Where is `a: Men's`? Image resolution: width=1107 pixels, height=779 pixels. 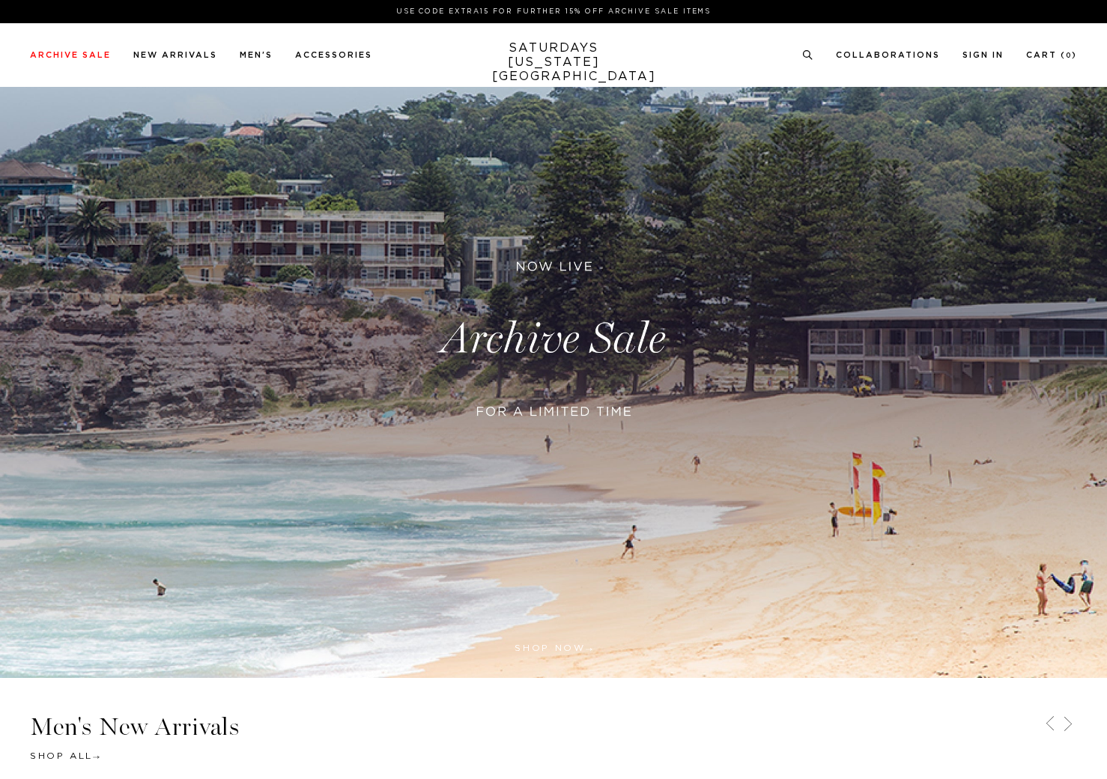
a: Men's is located at coordinates (256, 55).